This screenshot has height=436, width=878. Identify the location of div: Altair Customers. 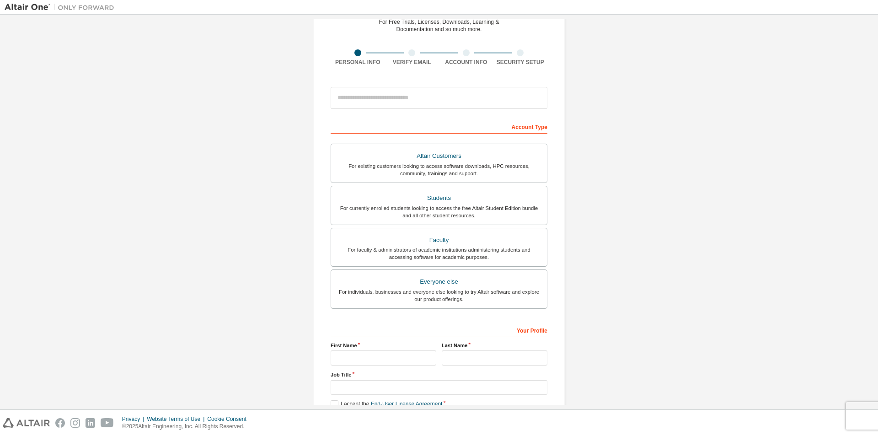
(439, 156).